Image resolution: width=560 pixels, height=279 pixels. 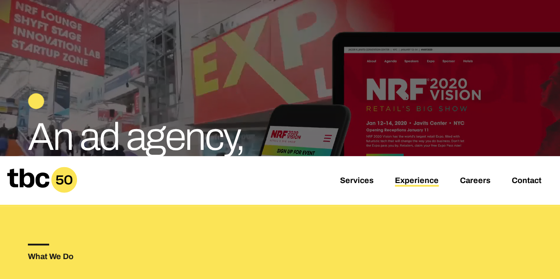 I want to click on a: Experience, so click(x=417, y=182).